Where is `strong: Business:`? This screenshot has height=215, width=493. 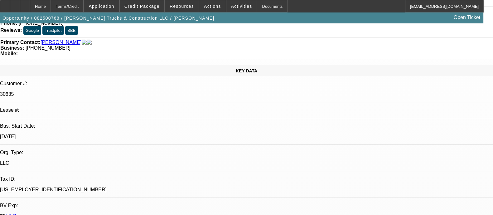 strong: Business: is located at coordinates (12, 48).